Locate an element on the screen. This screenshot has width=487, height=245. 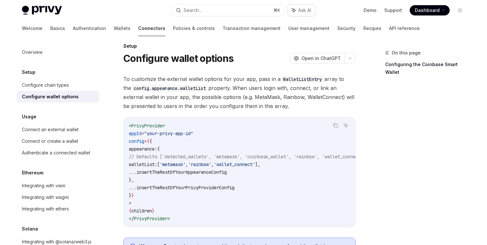
div: Authenticate a connected wallet is located at coordinates (56, 153).